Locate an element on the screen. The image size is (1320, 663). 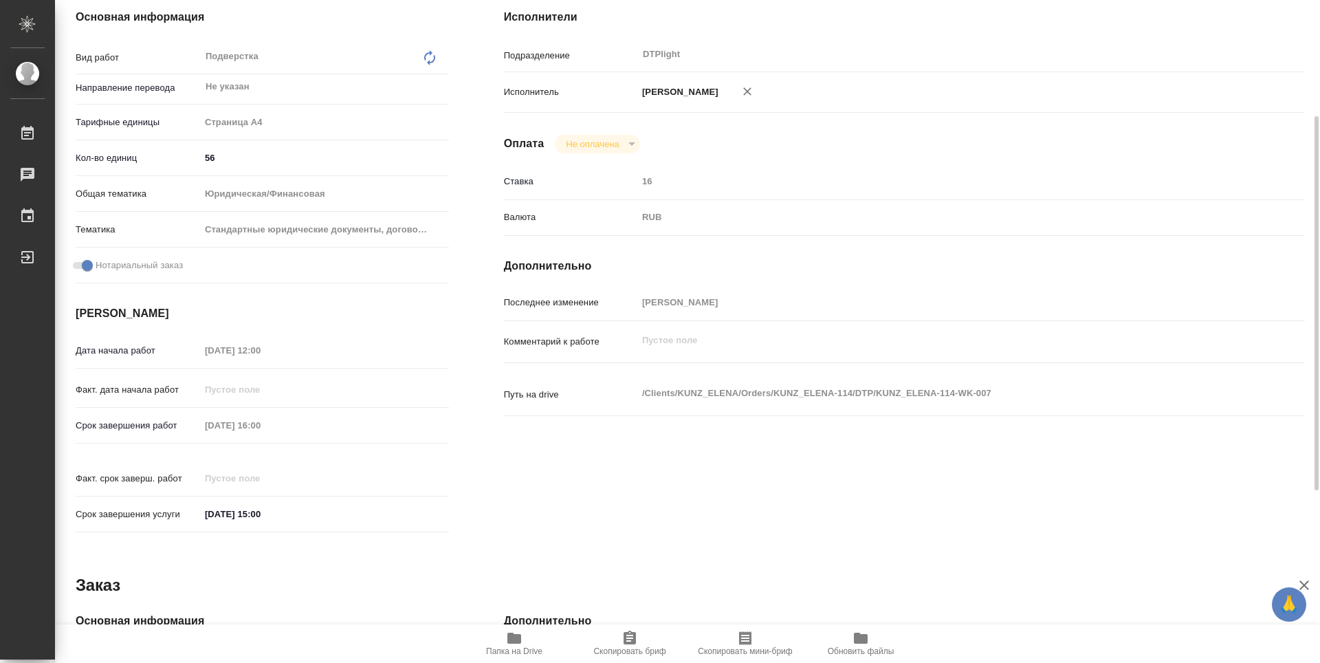
span: Скопировать мини-бриф is located at coordinates (745, 651).